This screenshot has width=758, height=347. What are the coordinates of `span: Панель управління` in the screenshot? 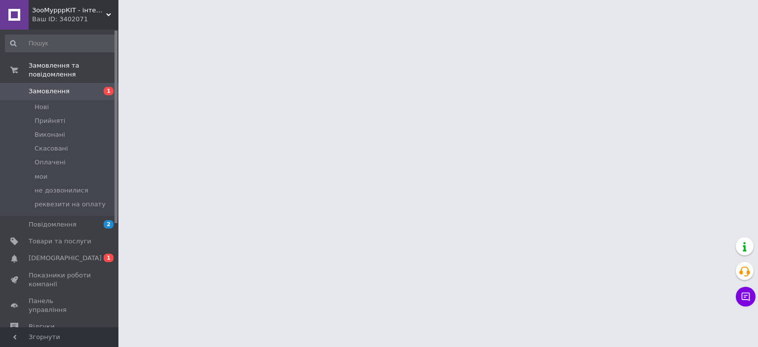 It's located at (60, 305).